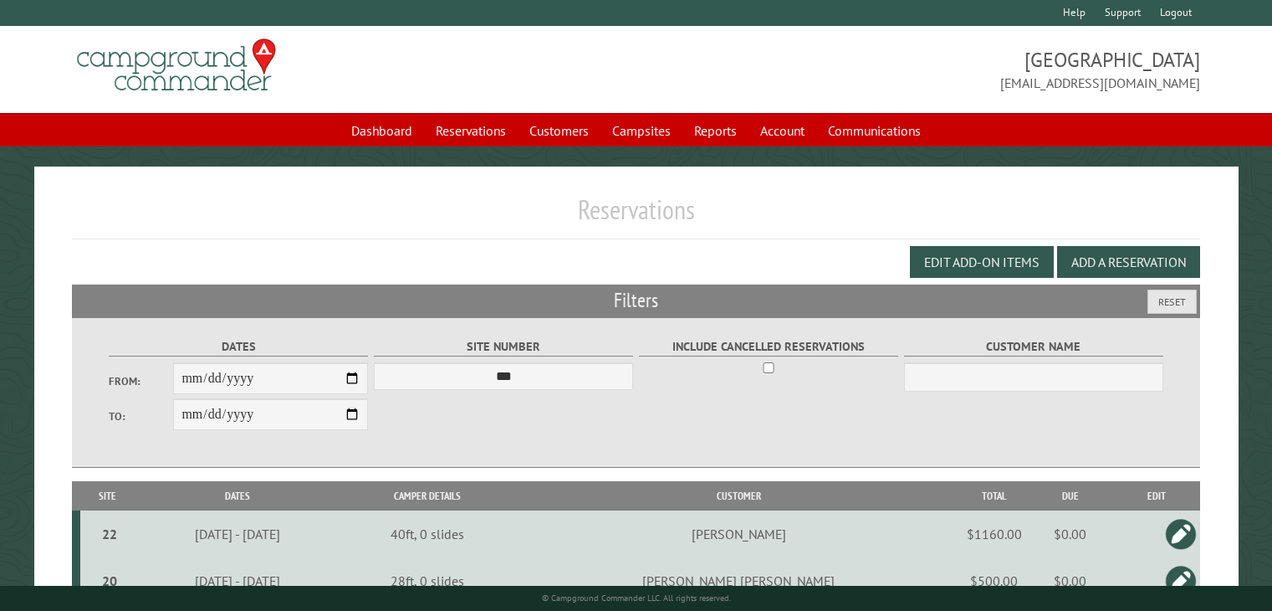 The width and height of the screenshot is (1272, 611). I want to click on a: Customers, so click(559, 131).